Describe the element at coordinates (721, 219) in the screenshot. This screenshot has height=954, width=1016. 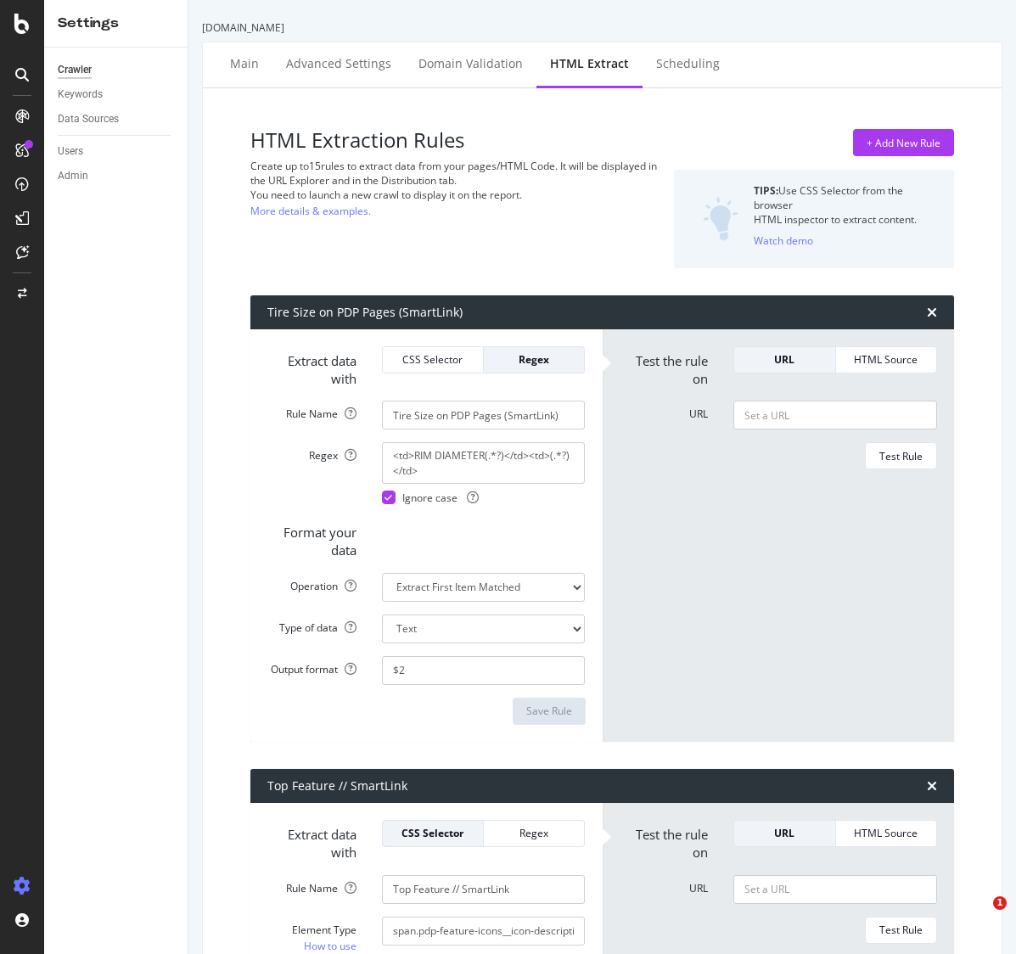
I see `img: DZQOUYU0WpgAAAAASUVORK5CYII=` at that location.